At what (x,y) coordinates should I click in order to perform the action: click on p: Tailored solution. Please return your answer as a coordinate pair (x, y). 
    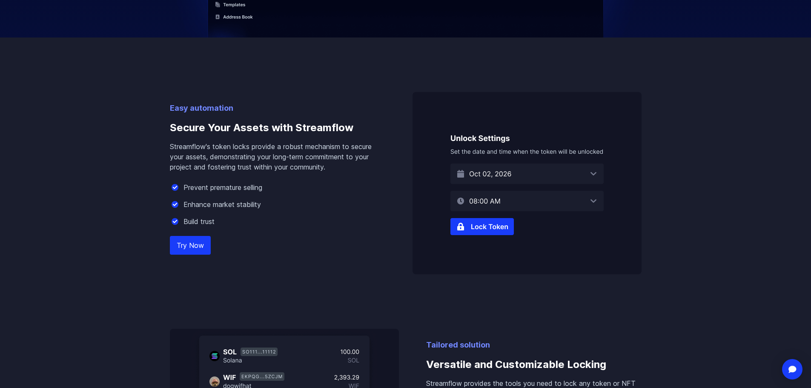
    Looking at the image, I should click on (534, 345).